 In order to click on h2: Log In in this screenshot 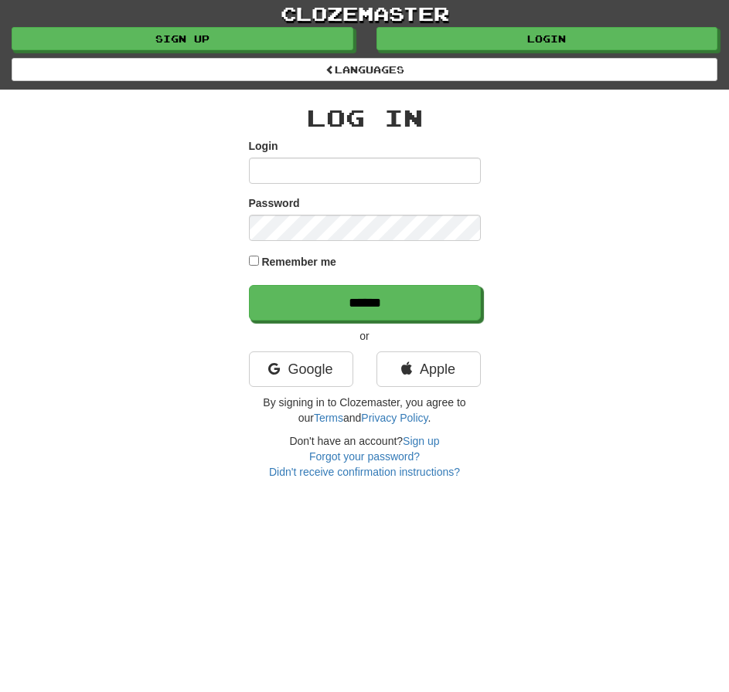, I will do `click(365, 117)`.